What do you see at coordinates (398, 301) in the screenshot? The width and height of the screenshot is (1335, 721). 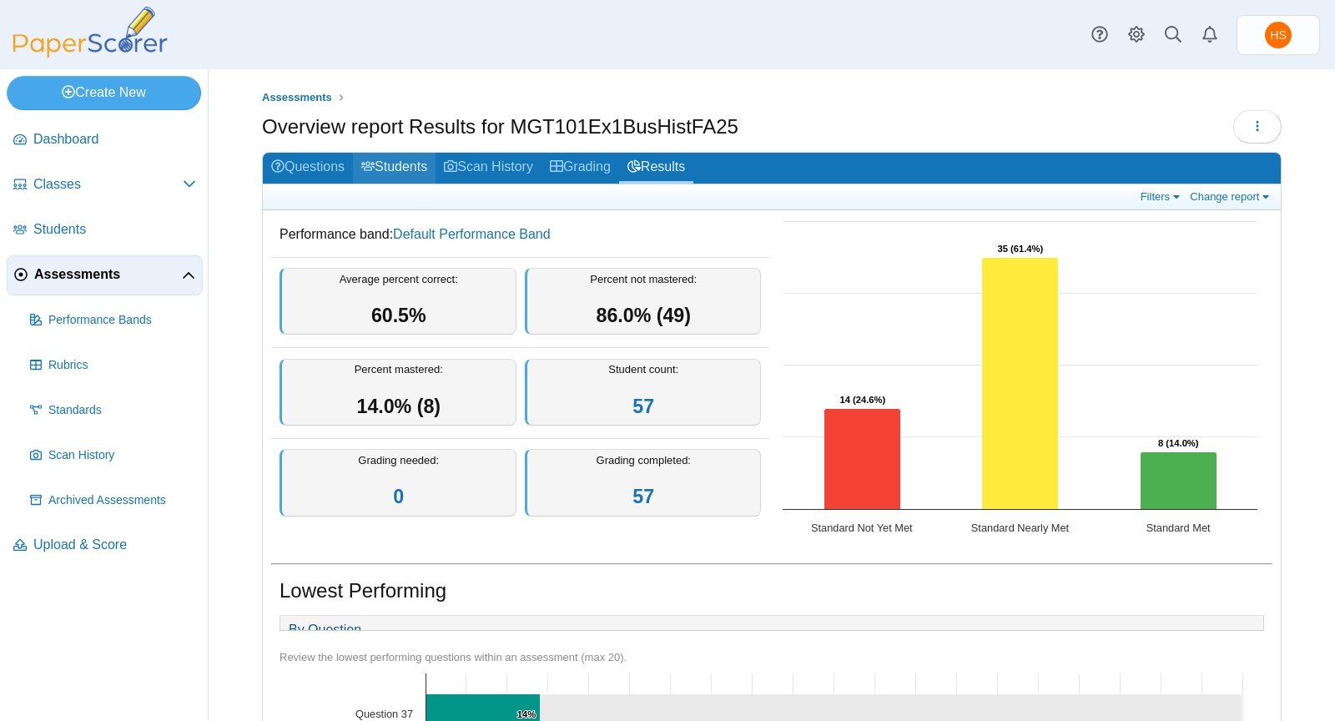 I see `div: Average percent correct:` at bounding box center [398, 301].